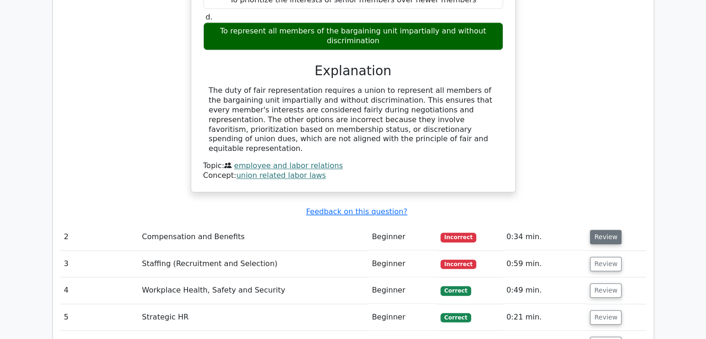 The width and height of the screenshot is (706, 339). Describe the element at coordinates (99, 317) in the screenshot. I see `td: 5` at that location.